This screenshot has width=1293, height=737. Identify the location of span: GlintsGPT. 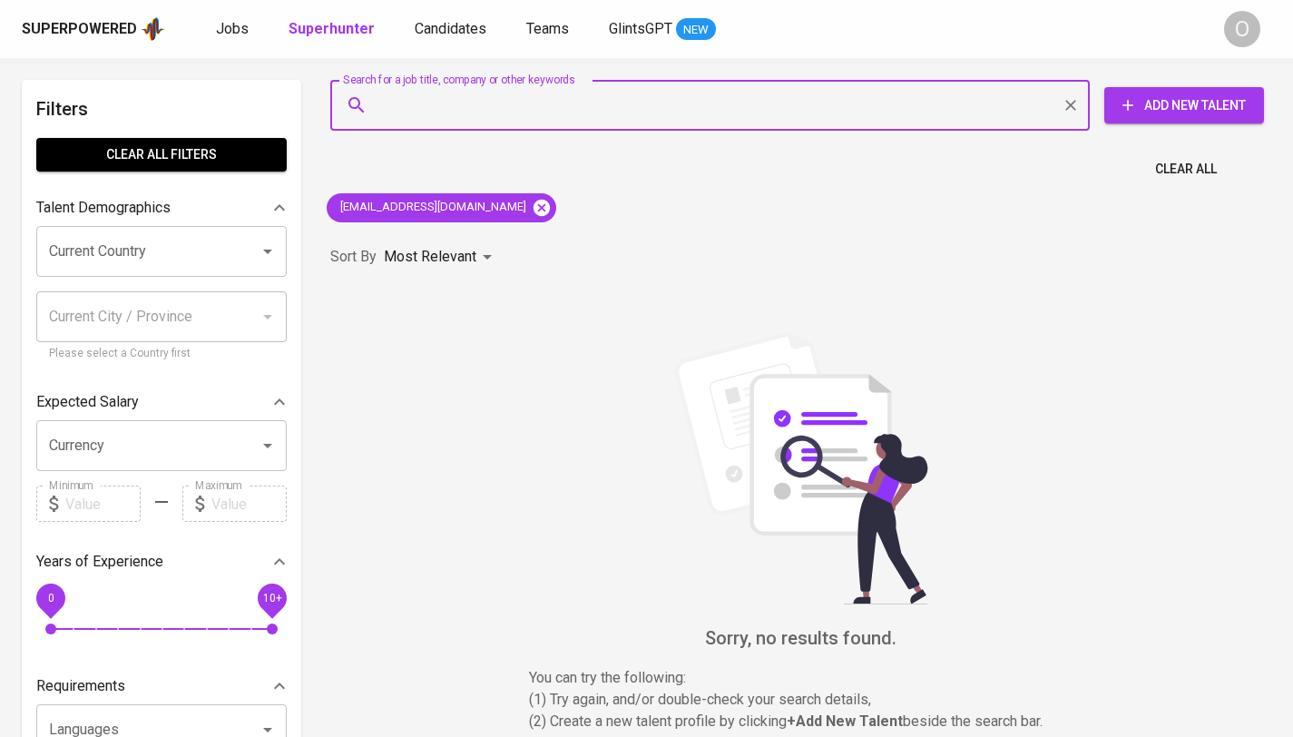
(640, 28).